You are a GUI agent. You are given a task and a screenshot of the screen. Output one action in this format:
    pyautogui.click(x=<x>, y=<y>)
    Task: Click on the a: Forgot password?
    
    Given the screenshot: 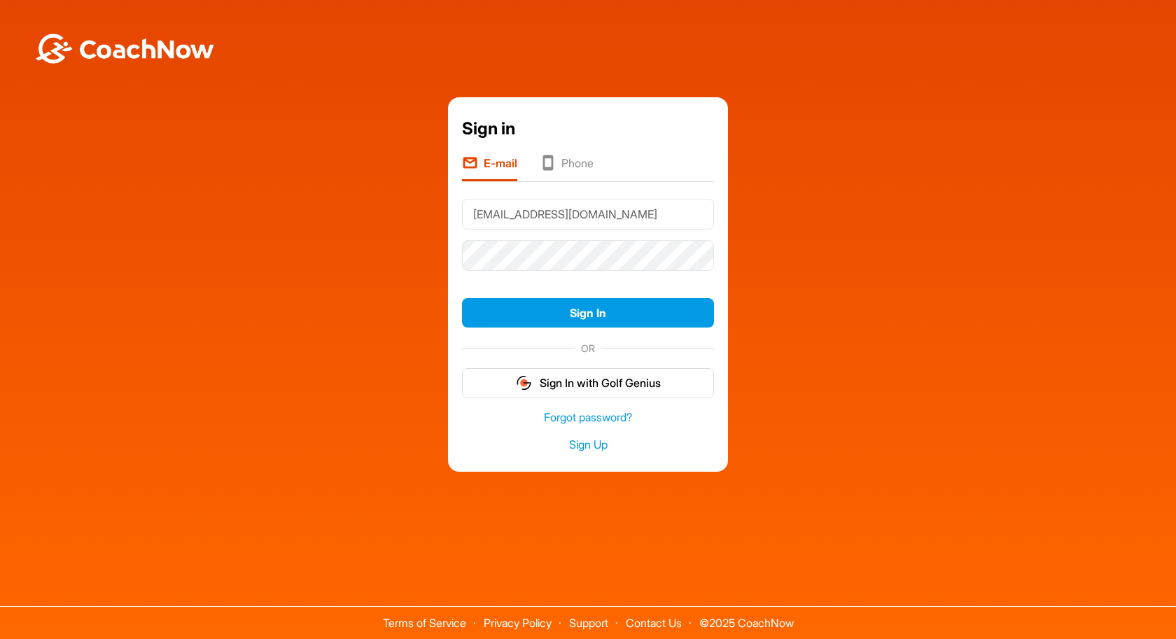 What is the action you would take?
    pyautogui.click(x=588, y=417)
    